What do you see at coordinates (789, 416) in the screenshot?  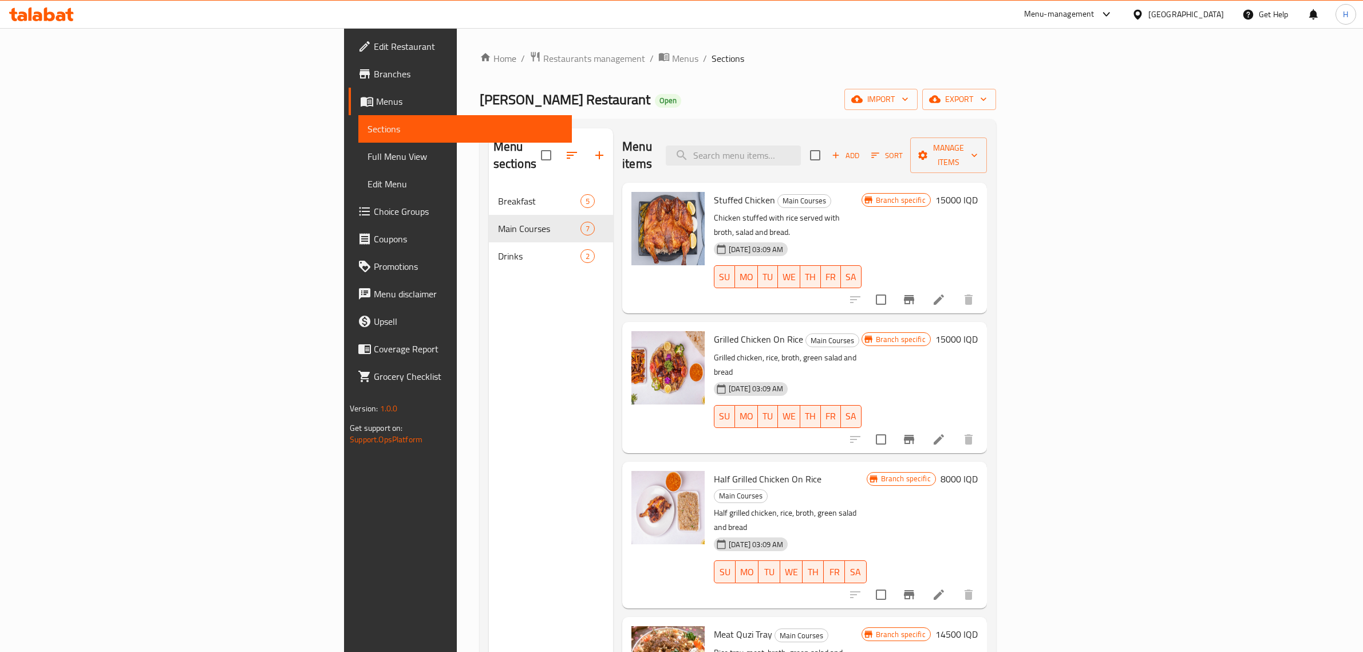 I see `span: WE` at bounding box center [789, 416].